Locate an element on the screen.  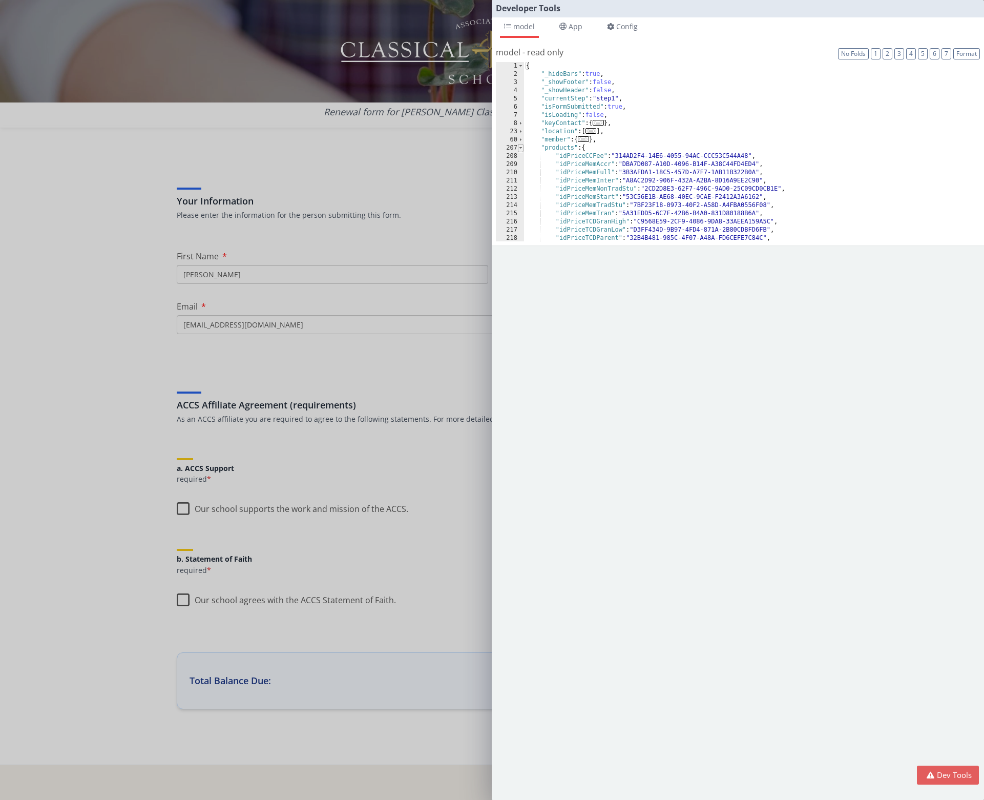
div: 217 is located at coordinates (510, 230).